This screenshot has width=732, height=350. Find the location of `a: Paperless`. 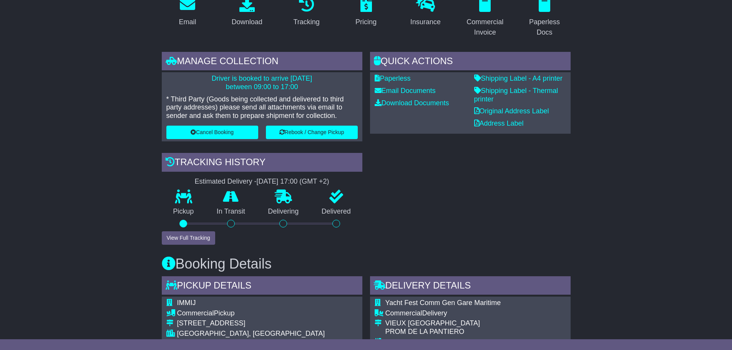

a: Paperless is located at coordinates (393, 78).